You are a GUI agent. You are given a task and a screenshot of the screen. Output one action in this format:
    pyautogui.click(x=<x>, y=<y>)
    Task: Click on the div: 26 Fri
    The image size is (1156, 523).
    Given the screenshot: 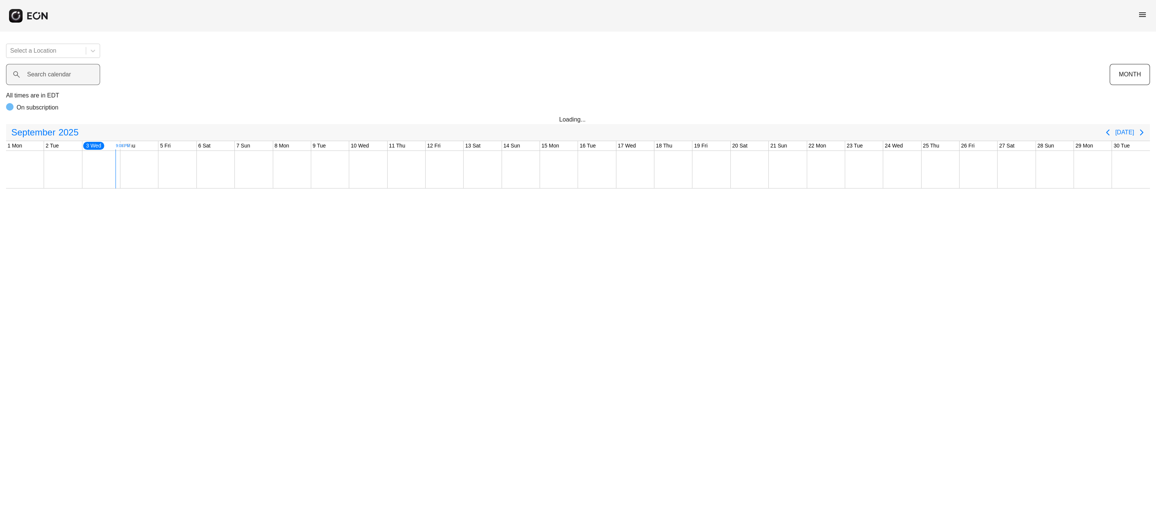 What is the action you would take?
    pyautogui.click(x=968, y=146)
    